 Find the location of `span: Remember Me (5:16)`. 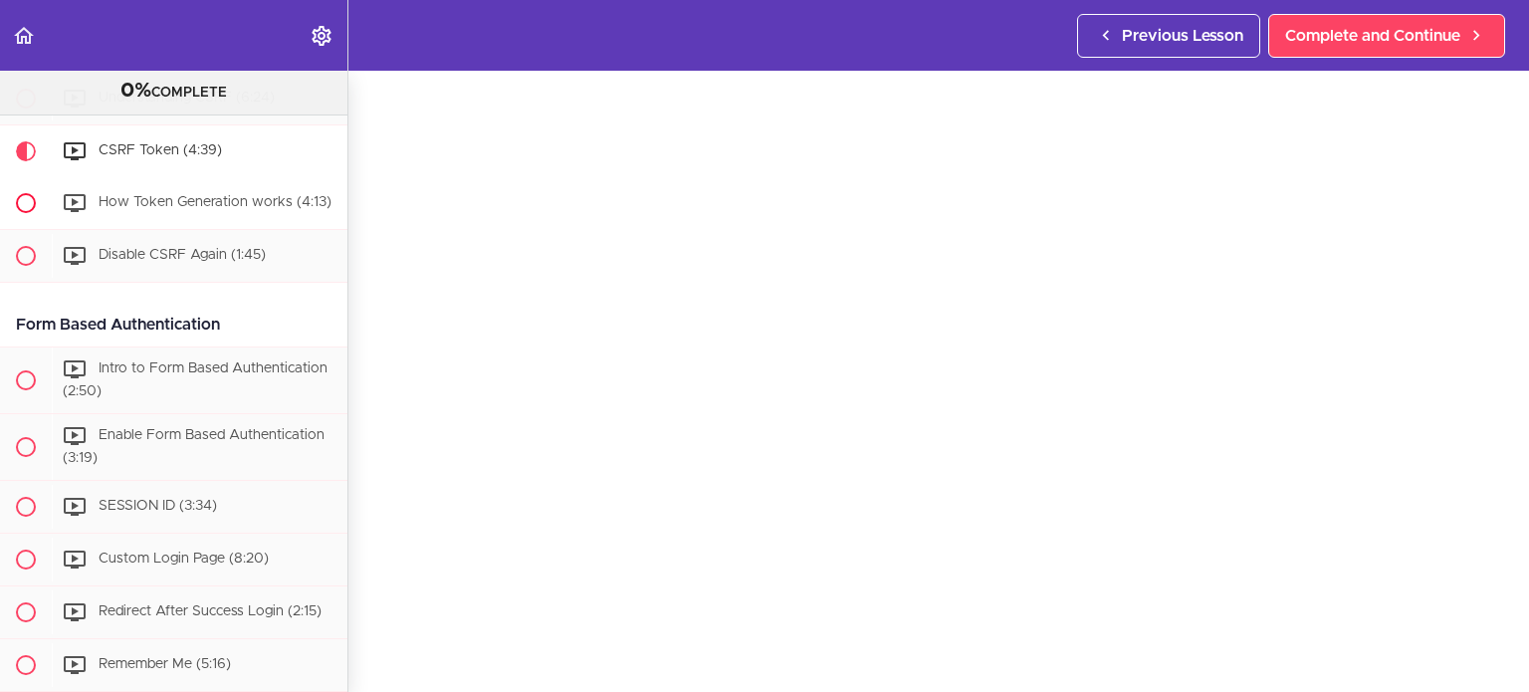

span: Remember Me (5:16) is located at coordinates (164, 664).